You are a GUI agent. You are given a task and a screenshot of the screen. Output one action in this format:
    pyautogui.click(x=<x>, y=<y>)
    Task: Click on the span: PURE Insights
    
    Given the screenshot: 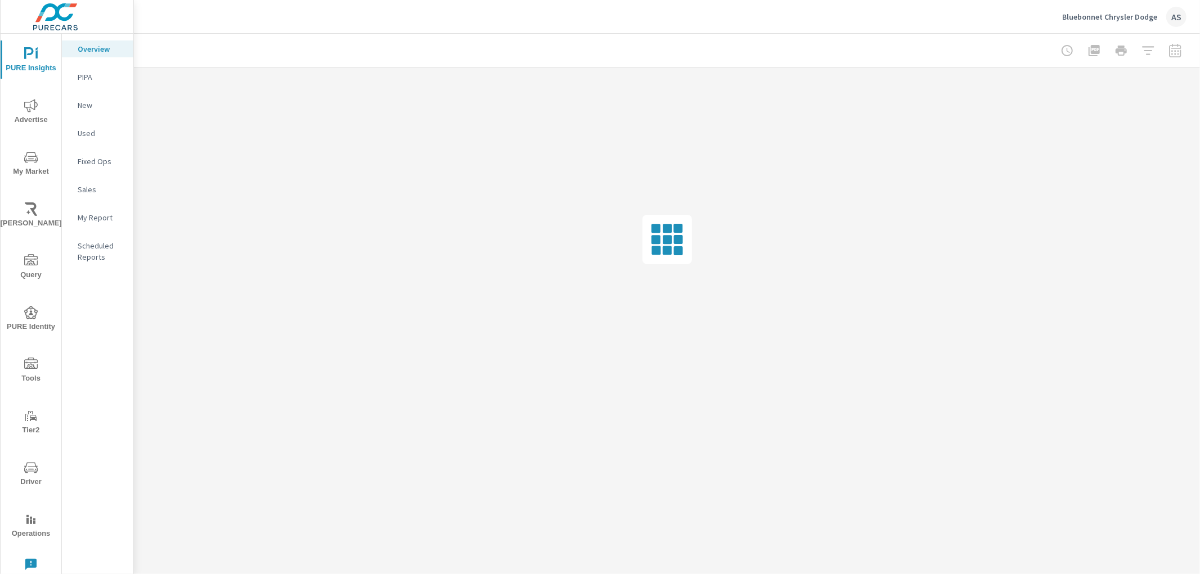 What is the action you would take?
    pyautogui.click(x=31, y=61)
    